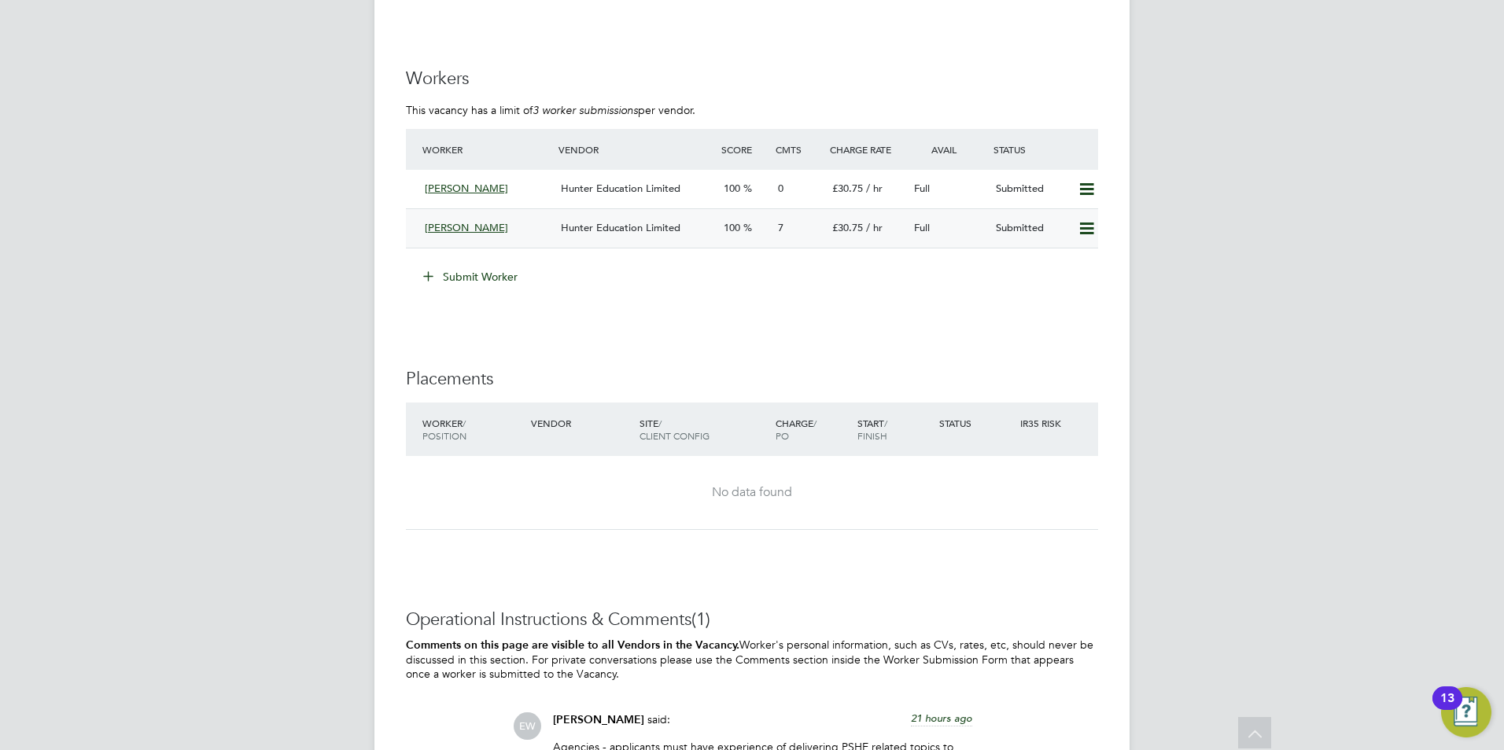  Describe the element at coordinates (1043, 423) in the screenshot. I see `div: IR35 Risk` at that location.